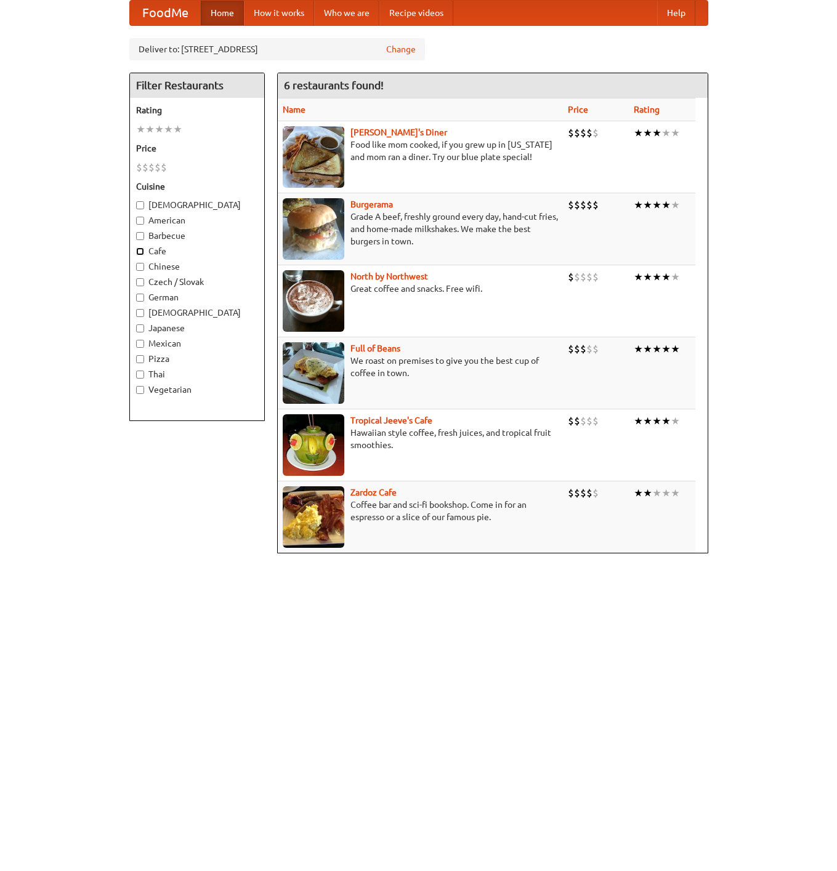  I want to click on a: Burgerama, so click(371, 204).